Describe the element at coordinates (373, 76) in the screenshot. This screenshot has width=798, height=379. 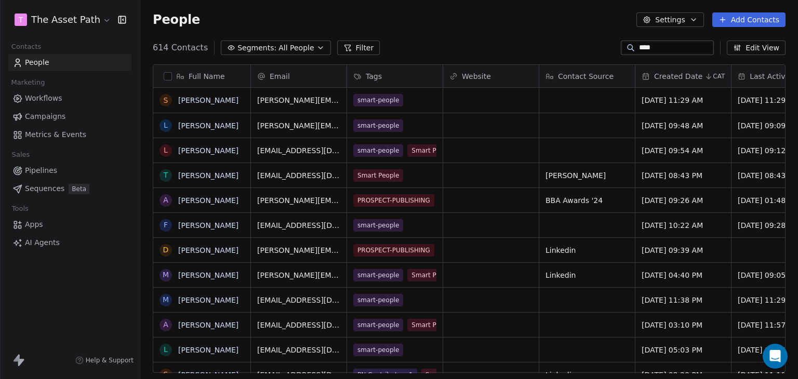
I see `span: Tags` at that location.